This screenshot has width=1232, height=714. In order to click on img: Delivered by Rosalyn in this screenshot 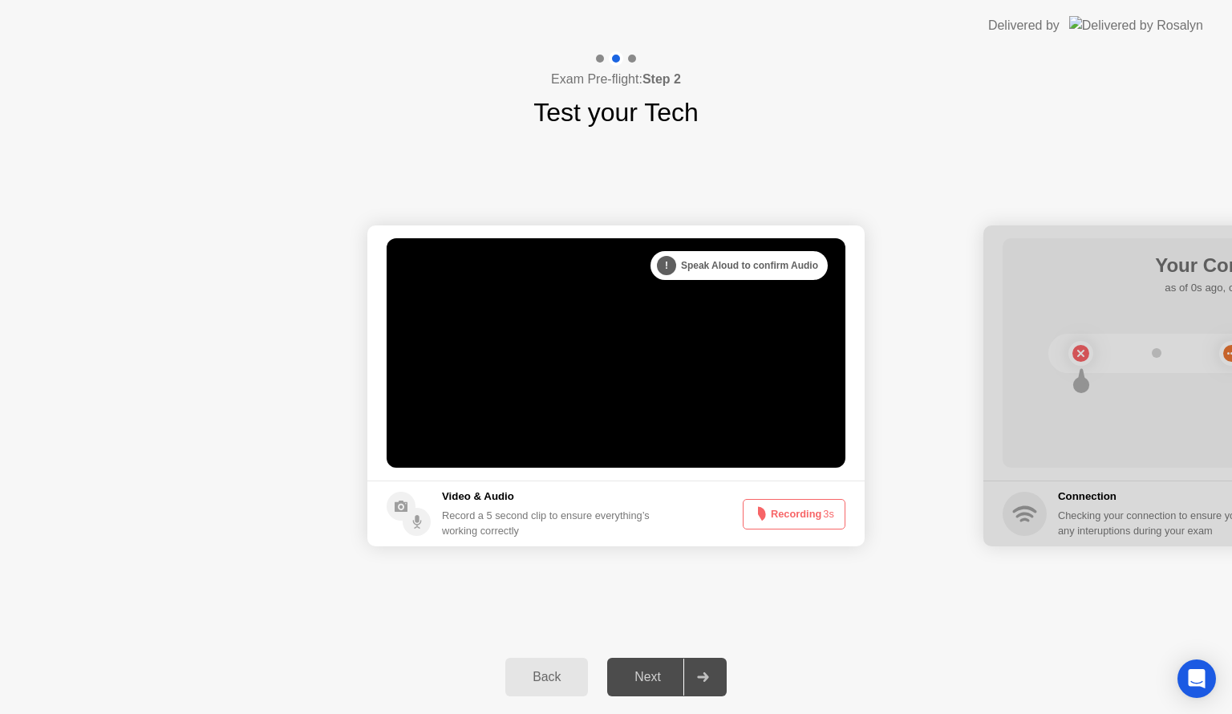, I will do `click(1136, 25)`.